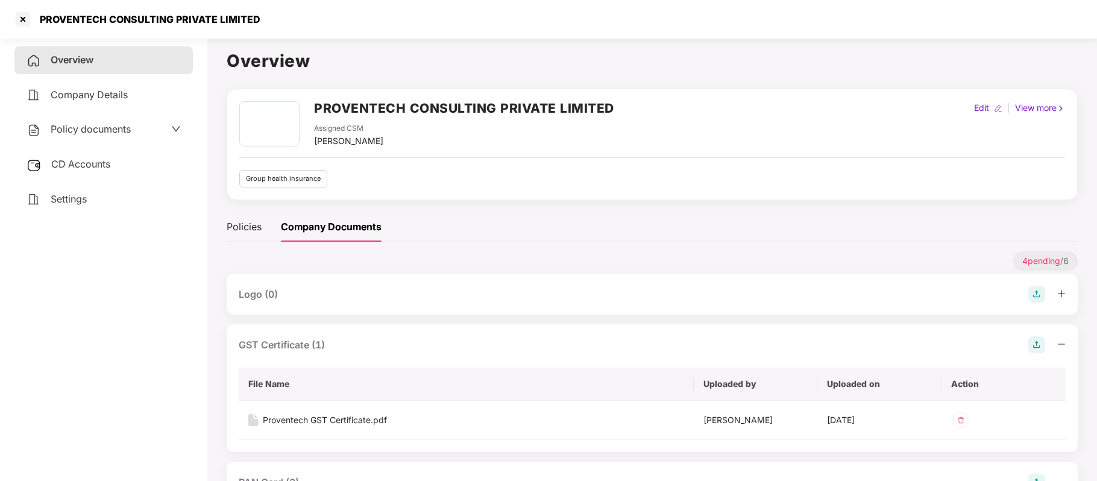 The width and height of the screenshot is (1097, 481). What do you see at coordinates (464, 108) in the screenshot?
I see `h2: PROVENTECH CONSULTING PRIVATE LIMITED` at bounding box center [464, 108].